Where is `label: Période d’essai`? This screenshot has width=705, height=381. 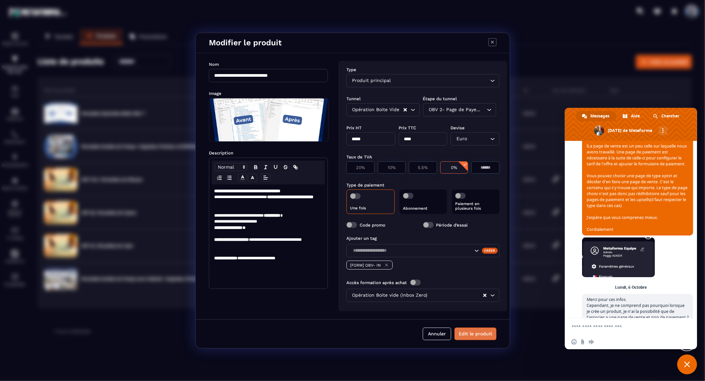 label: Période d’essai is located at coordinates (452, 225).